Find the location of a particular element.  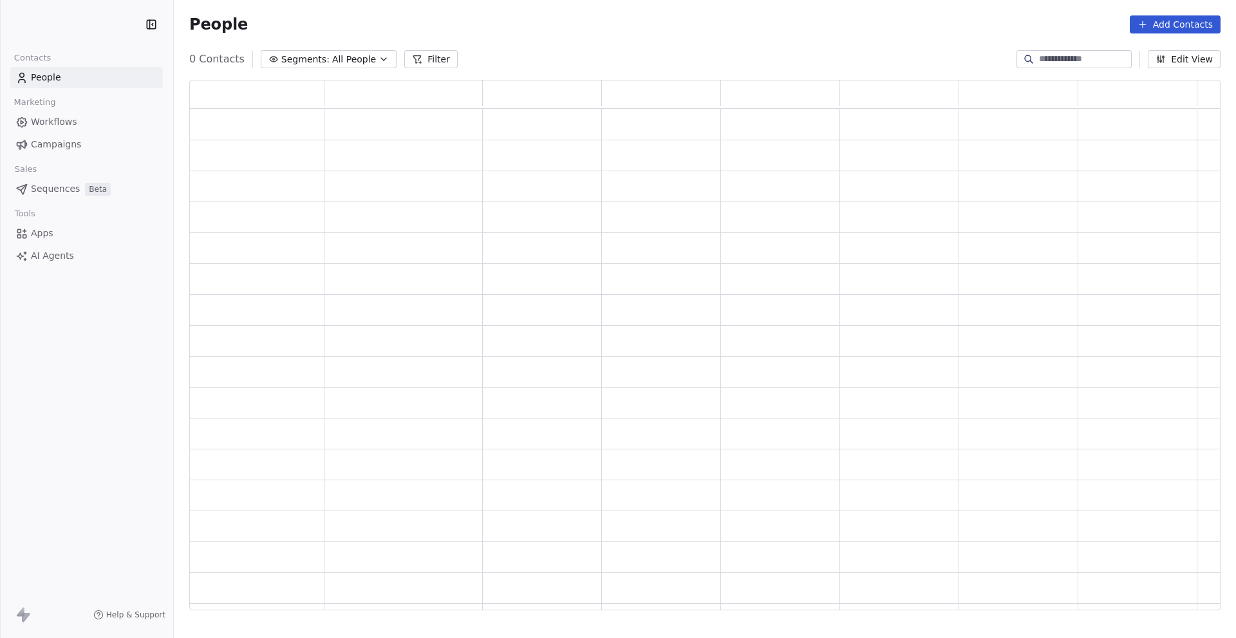

span: Apps is located at coordinates (42, 233).